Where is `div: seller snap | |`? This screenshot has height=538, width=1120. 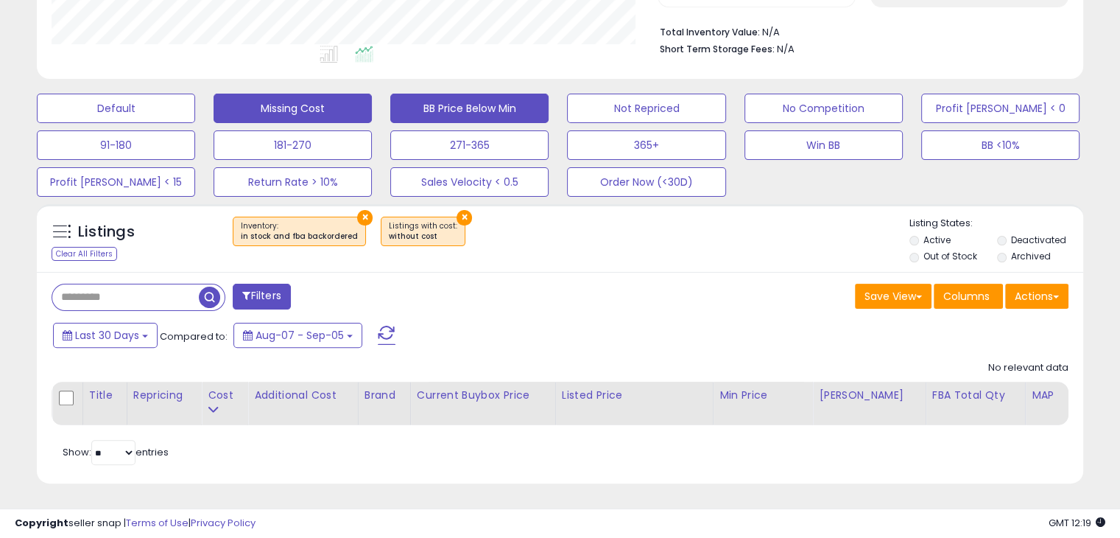 div: seller snap | | is located at coordinates (135, 523).